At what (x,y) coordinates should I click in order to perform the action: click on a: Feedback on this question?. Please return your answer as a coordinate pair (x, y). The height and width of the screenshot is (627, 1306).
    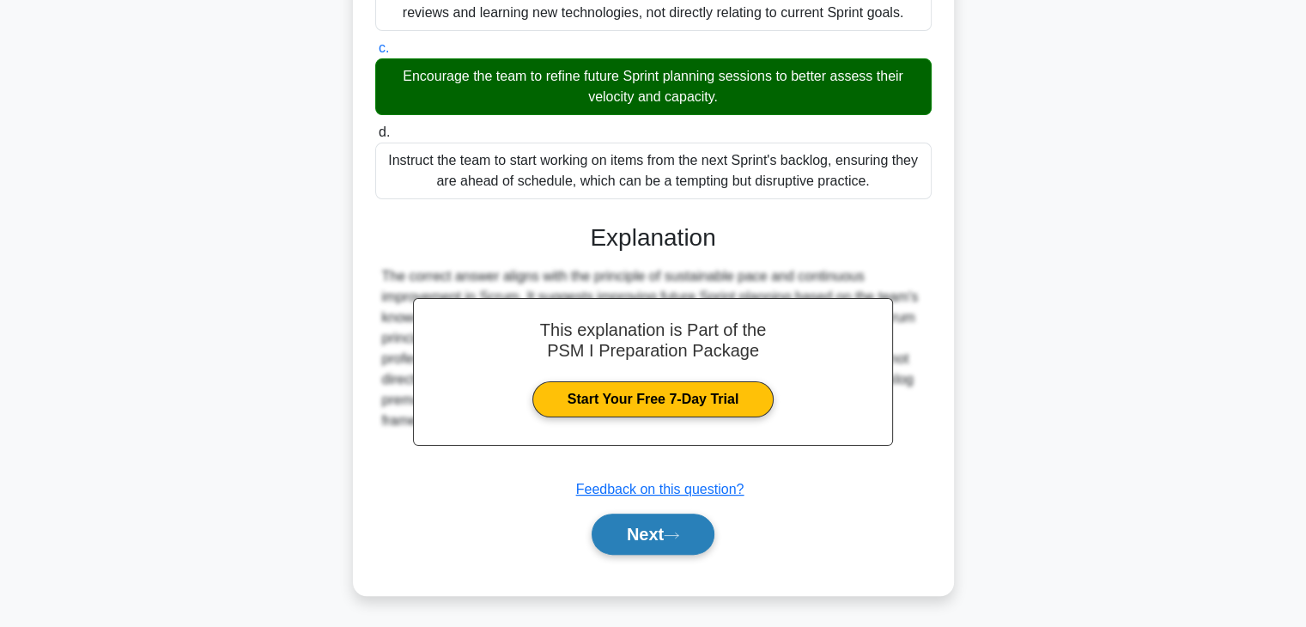
    Looking at the image, I should click on (660, 488).